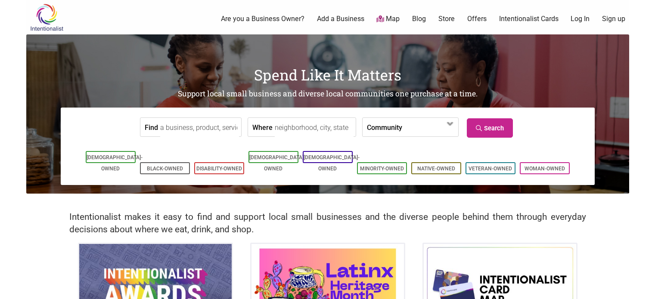  I want to click on a: Disability-Owned, so click(219, 169).